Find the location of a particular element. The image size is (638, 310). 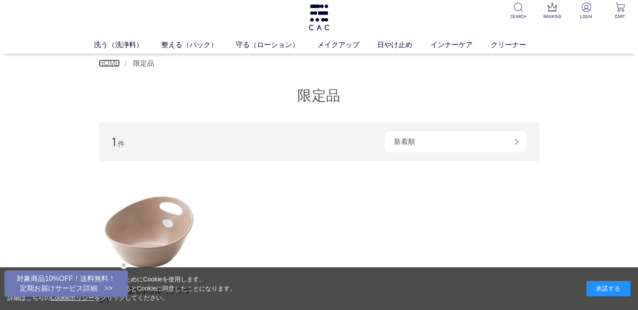

a: インナーケア is located at coordinates (460, 44).